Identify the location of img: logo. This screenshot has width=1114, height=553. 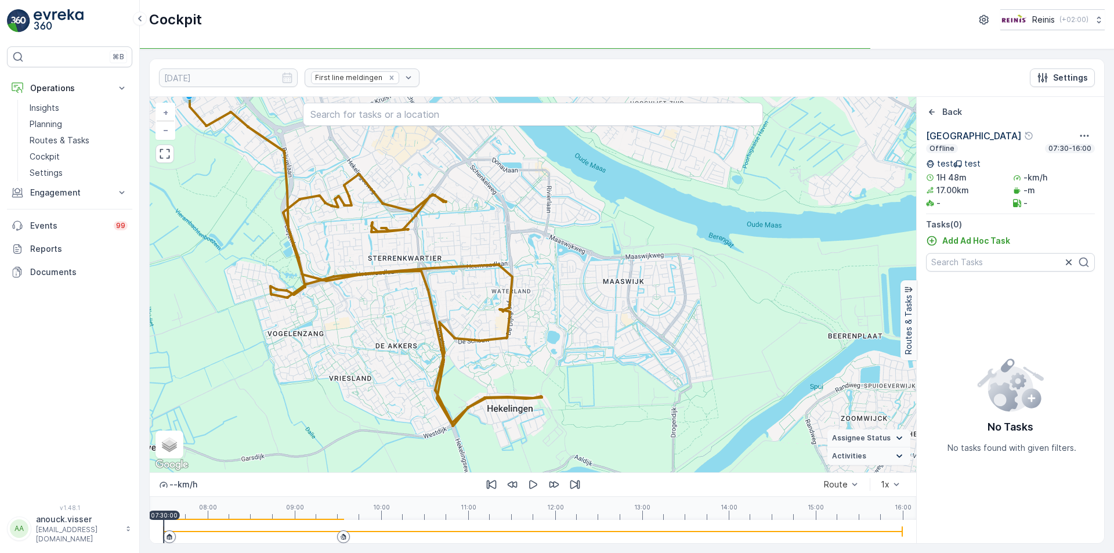
(19, 21).